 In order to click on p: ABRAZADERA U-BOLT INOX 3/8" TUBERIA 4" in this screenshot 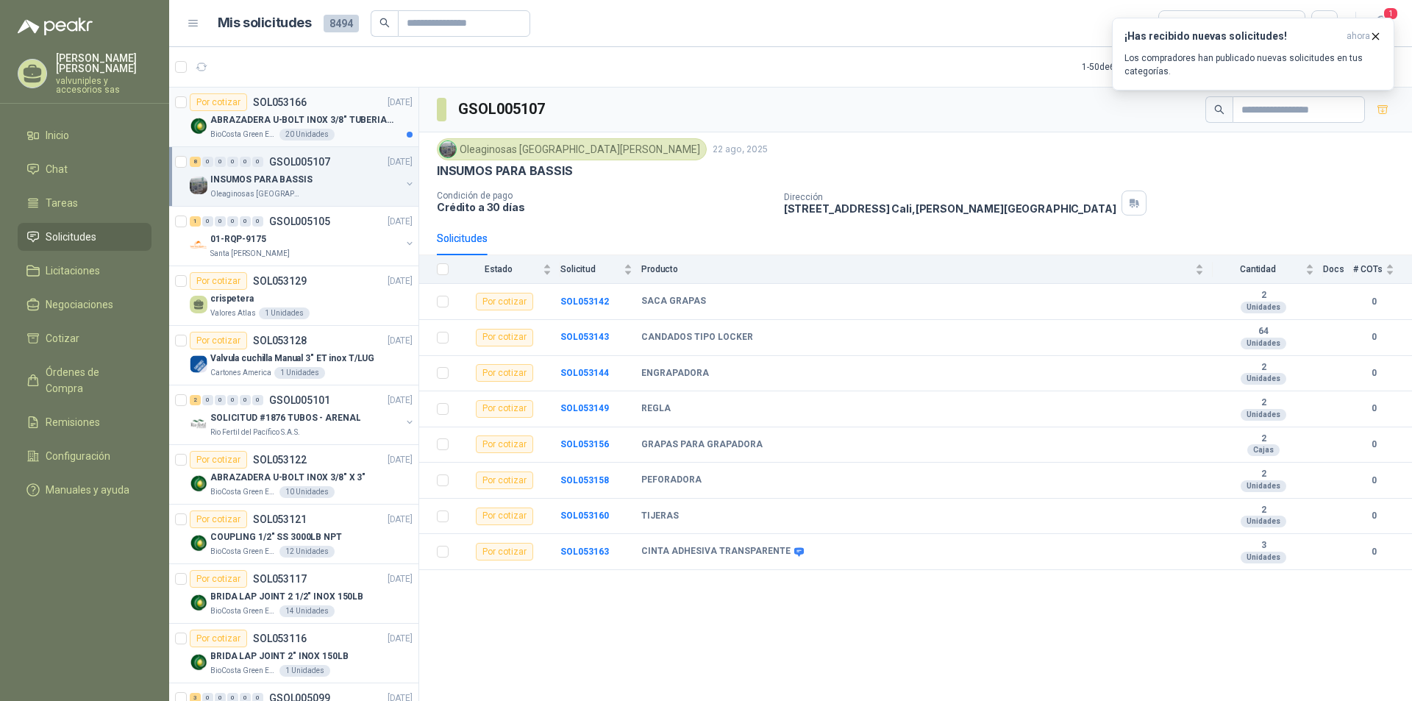, I will do `click(301, 120)`.